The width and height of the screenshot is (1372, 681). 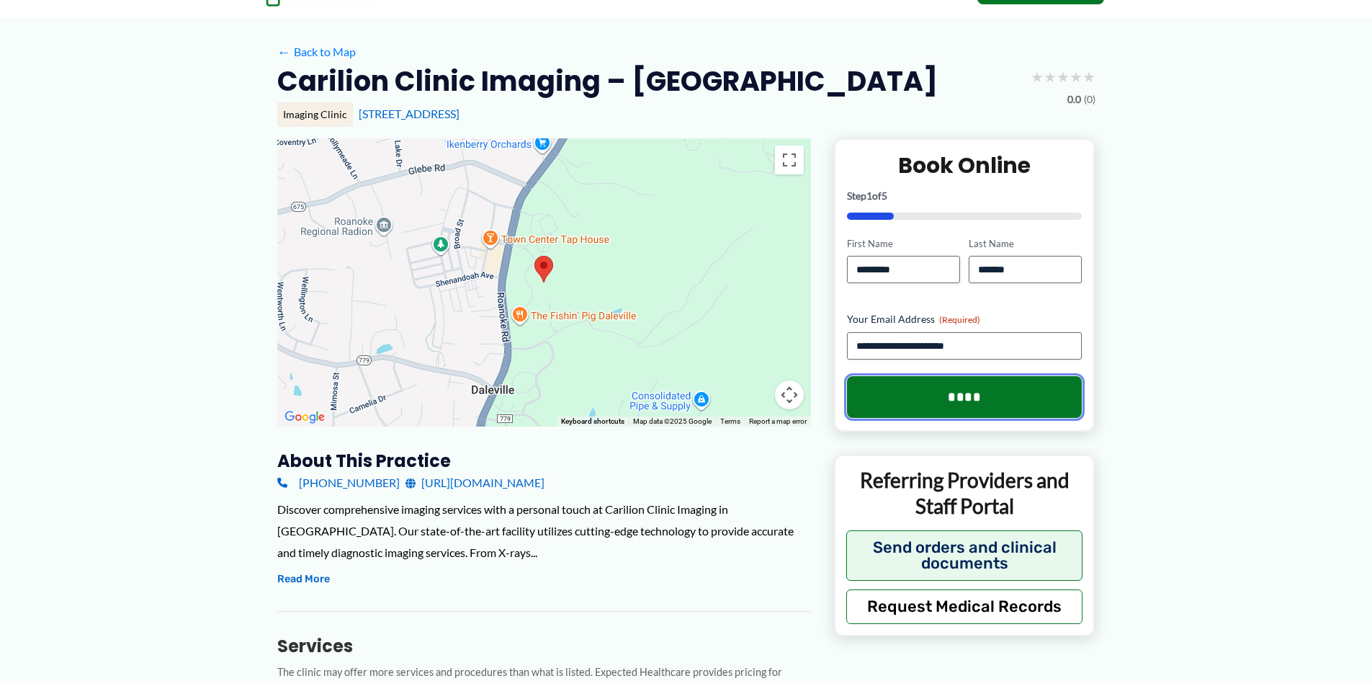 I want to click on label: Last Name, so click(x=1025, y=243).